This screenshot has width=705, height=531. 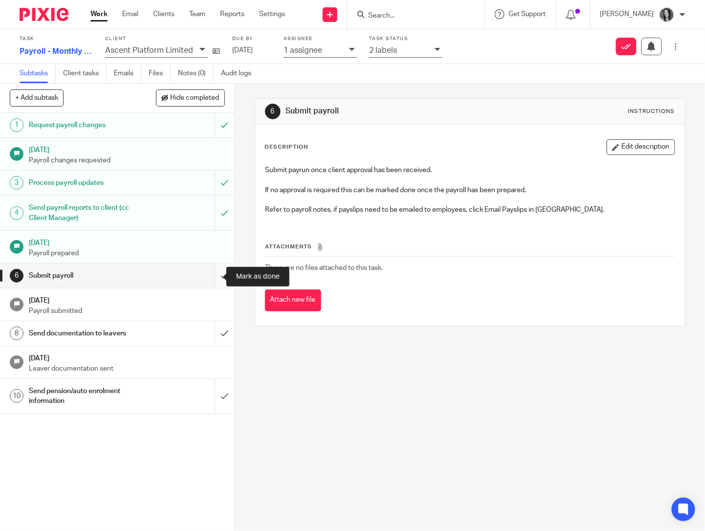 I want to click on h1: Process payroll updates, so click(x=87, y=183).